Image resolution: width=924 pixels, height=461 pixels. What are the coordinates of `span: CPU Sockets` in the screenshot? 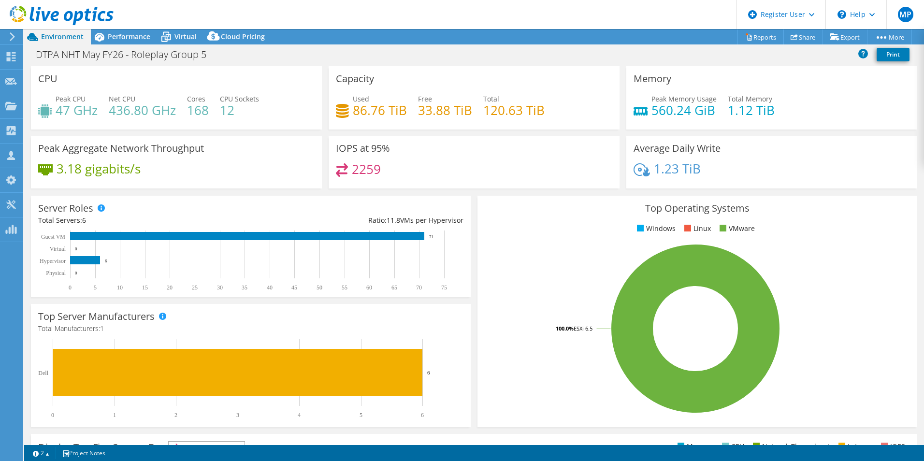 It's located at (239, 99).